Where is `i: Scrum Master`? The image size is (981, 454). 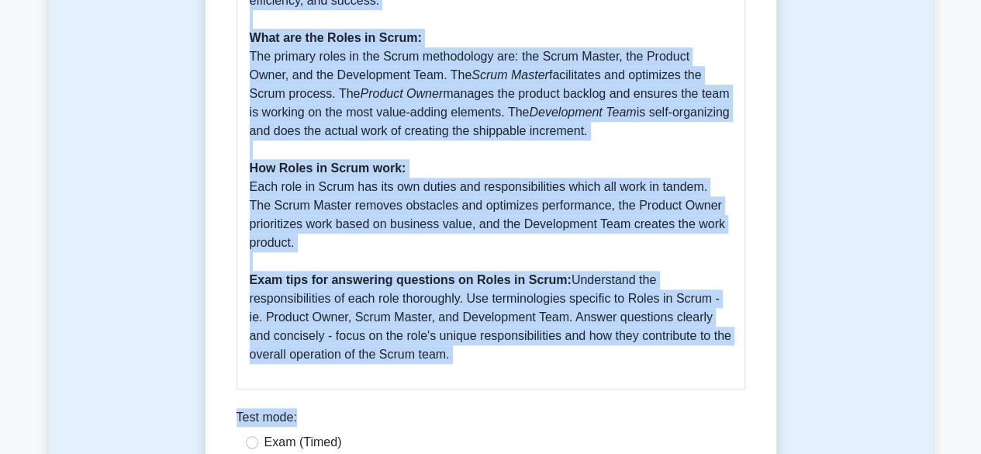
i: Scrum Master is located at coordinates (510, 74).